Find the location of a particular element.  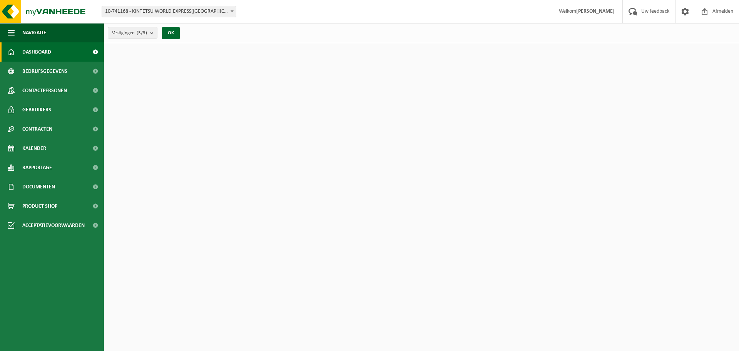

span: Contactpersonen is located at coordinates (45, 90).